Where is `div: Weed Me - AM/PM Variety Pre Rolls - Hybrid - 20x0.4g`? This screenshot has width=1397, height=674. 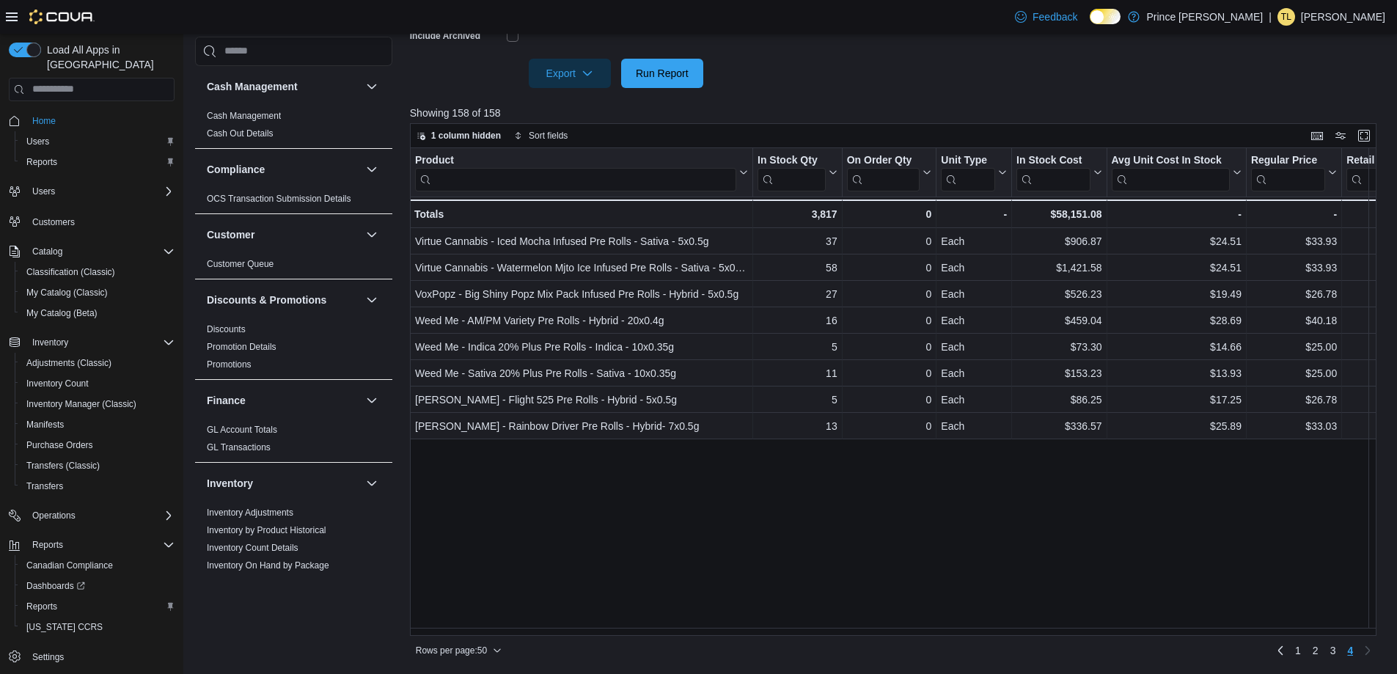
div: Weed Me - AM/PM Variety Pre Rolls - Hybrid - 20x0.4g is located at coordinates (582, 321).